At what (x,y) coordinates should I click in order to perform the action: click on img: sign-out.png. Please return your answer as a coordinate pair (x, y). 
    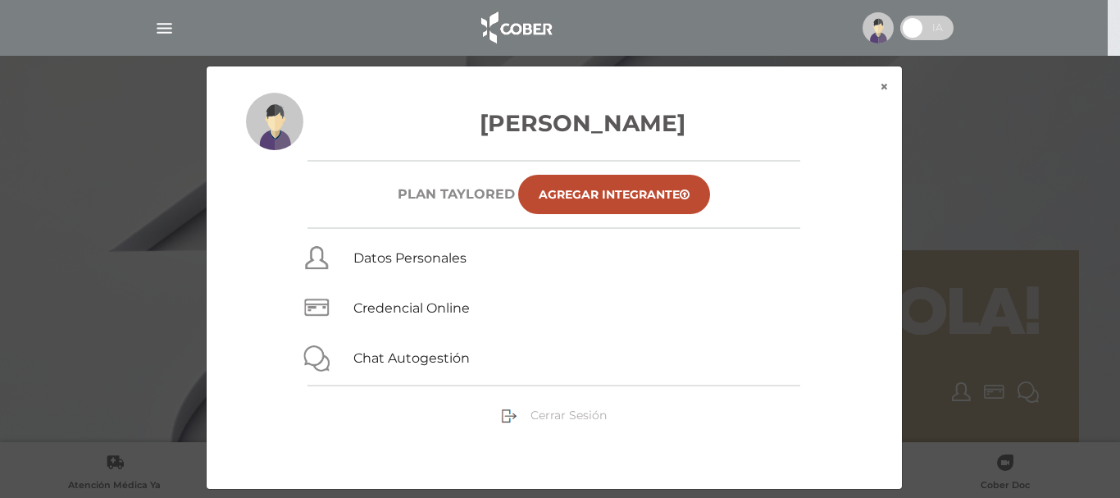
    Looking at the image, I should click on (509, 416).